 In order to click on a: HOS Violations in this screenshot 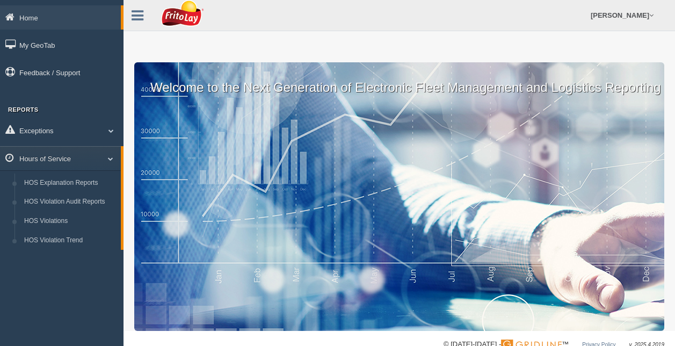, I will do `click(70, 221)`.